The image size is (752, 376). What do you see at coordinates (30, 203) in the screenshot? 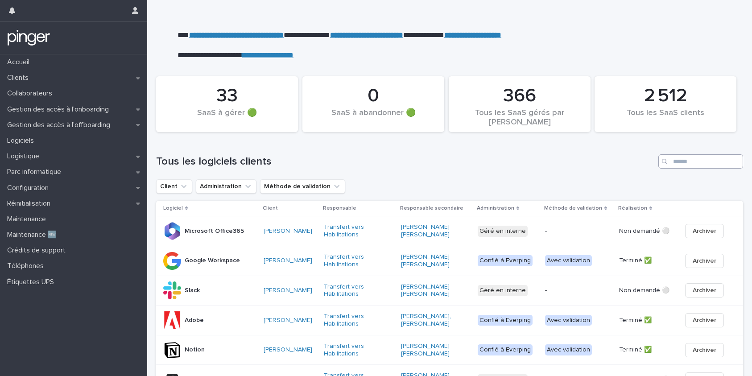
I see `p: Réinitialisation` at bounding box center [30, 203].